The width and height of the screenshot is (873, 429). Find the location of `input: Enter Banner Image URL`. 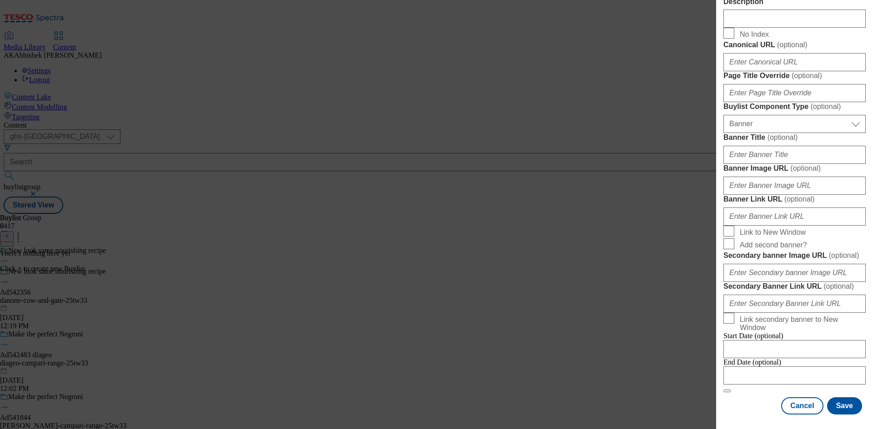

input: Enter Banner Image URL is located at coordinates (794, 186).